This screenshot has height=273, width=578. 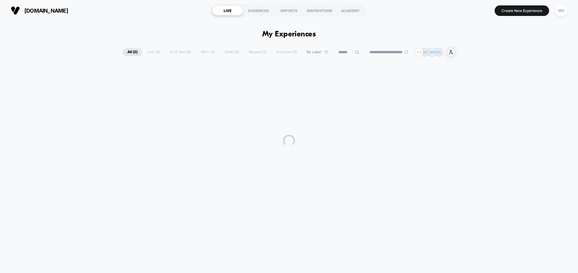 What do you see at coordinates (132, 52) in the screenshot?
I see `span: All ( 0 )` at bounding box center [132, 52].